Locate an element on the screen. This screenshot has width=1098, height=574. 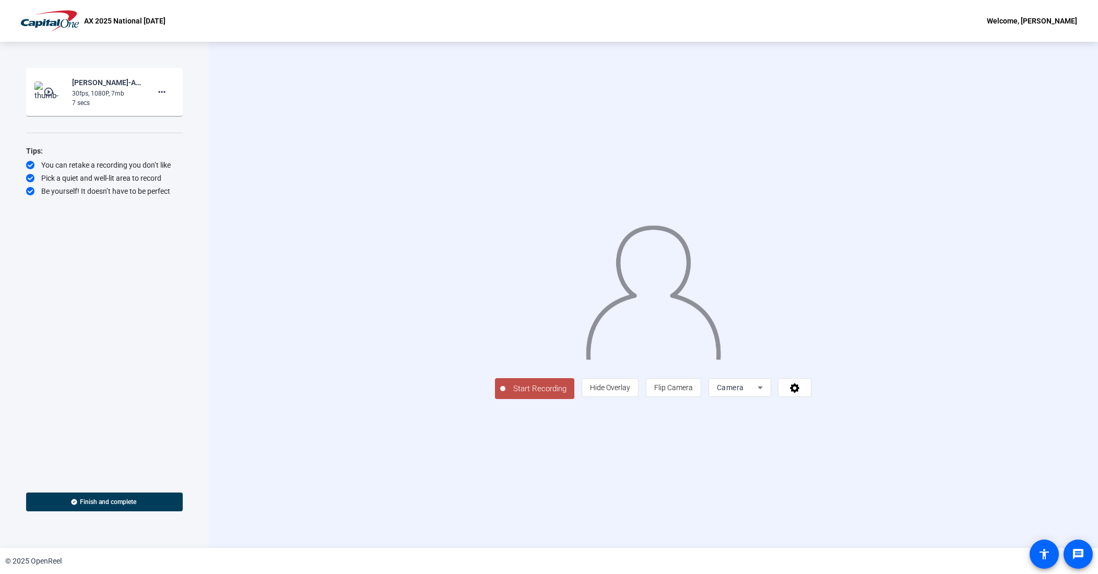
img: overlay is located at coordinates (653, 288).